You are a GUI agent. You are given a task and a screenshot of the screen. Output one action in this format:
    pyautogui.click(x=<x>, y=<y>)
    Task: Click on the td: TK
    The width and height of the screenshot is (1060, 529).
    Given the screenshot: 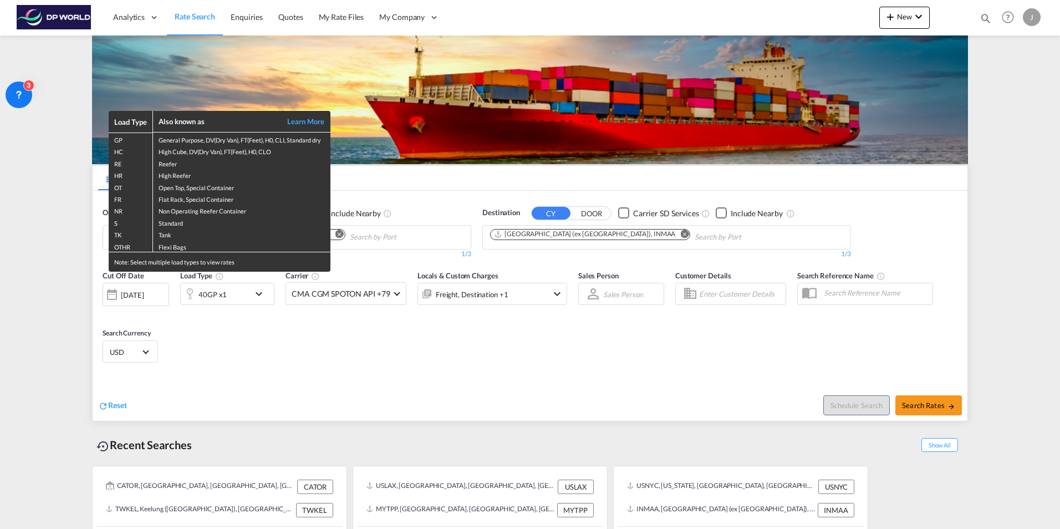 What is the action you would take?
    pyautogui.click(x=131, y=233)
    